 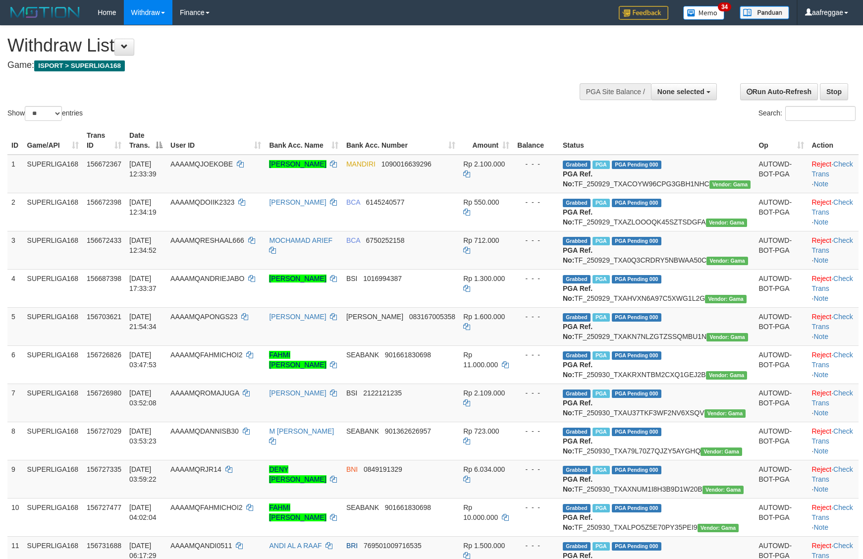 I want to click on span: Marked by aafchhiseyha, so click(x=601, y=317).